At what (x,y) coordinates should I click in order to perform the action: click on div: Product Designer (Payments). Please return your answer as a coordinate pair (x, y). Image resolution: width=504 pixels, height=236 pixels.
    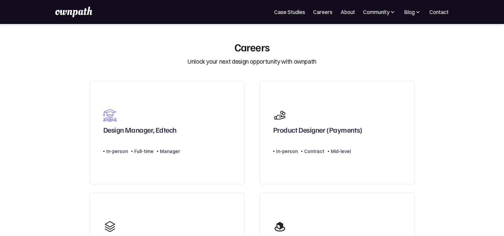
    Looking at the image, I should click on (318, 131).